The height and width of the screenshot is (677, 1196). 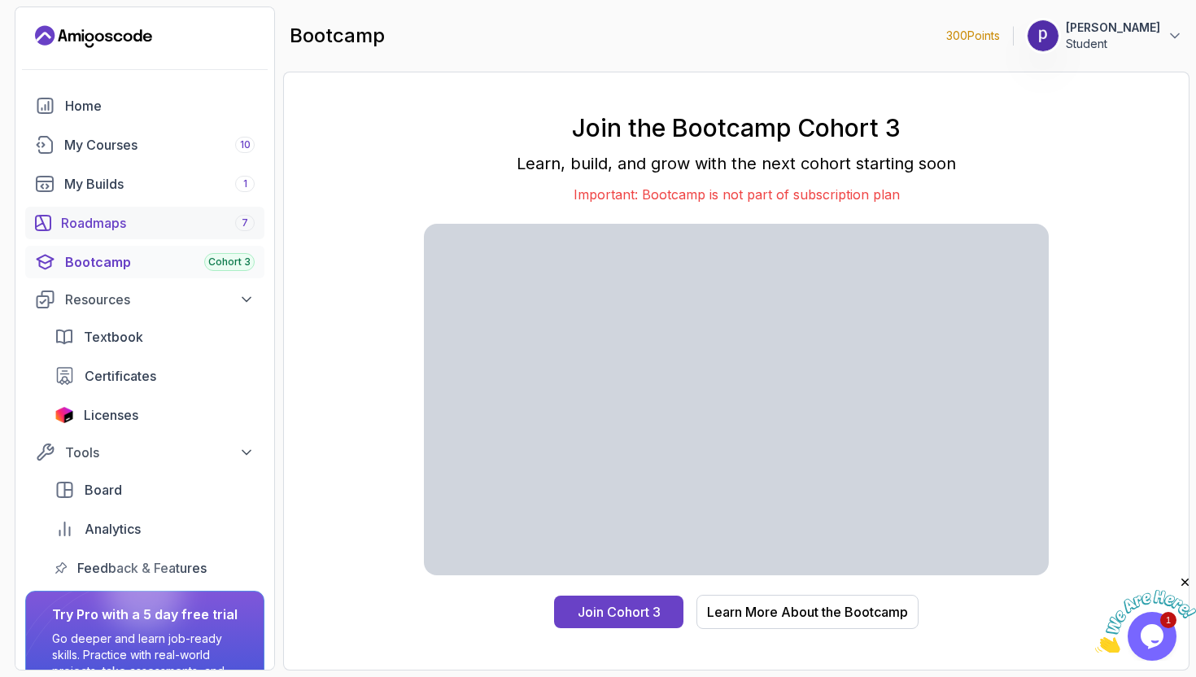 What do you see at coordinates (145, 300) in the screenshot?
I see `button: Resources` at bounding box center [145, 300].